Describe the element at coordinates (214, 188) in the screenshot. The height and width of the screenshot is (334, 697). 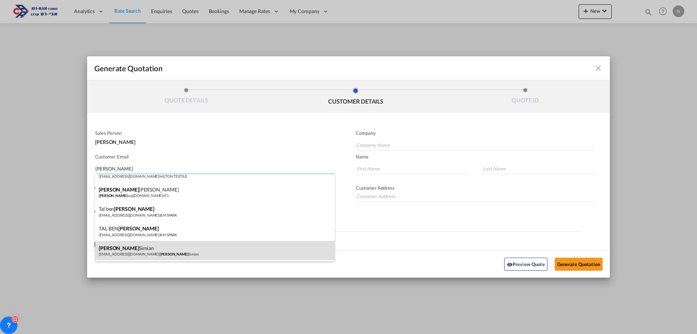
I see `p: Contact` at that location.